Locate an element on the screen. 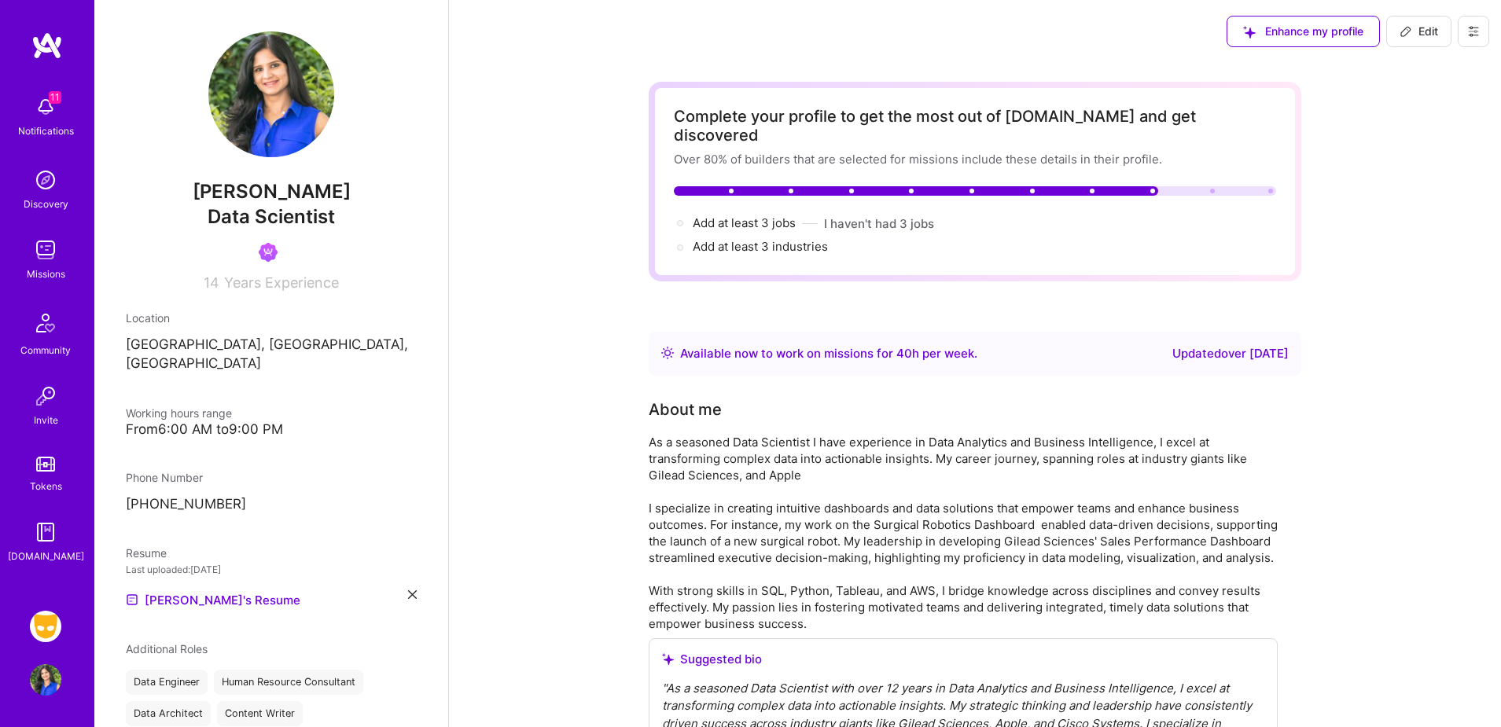 The height and width of the screenshot is (727, 1501). img: Invite is located at coordinates (46, 396).